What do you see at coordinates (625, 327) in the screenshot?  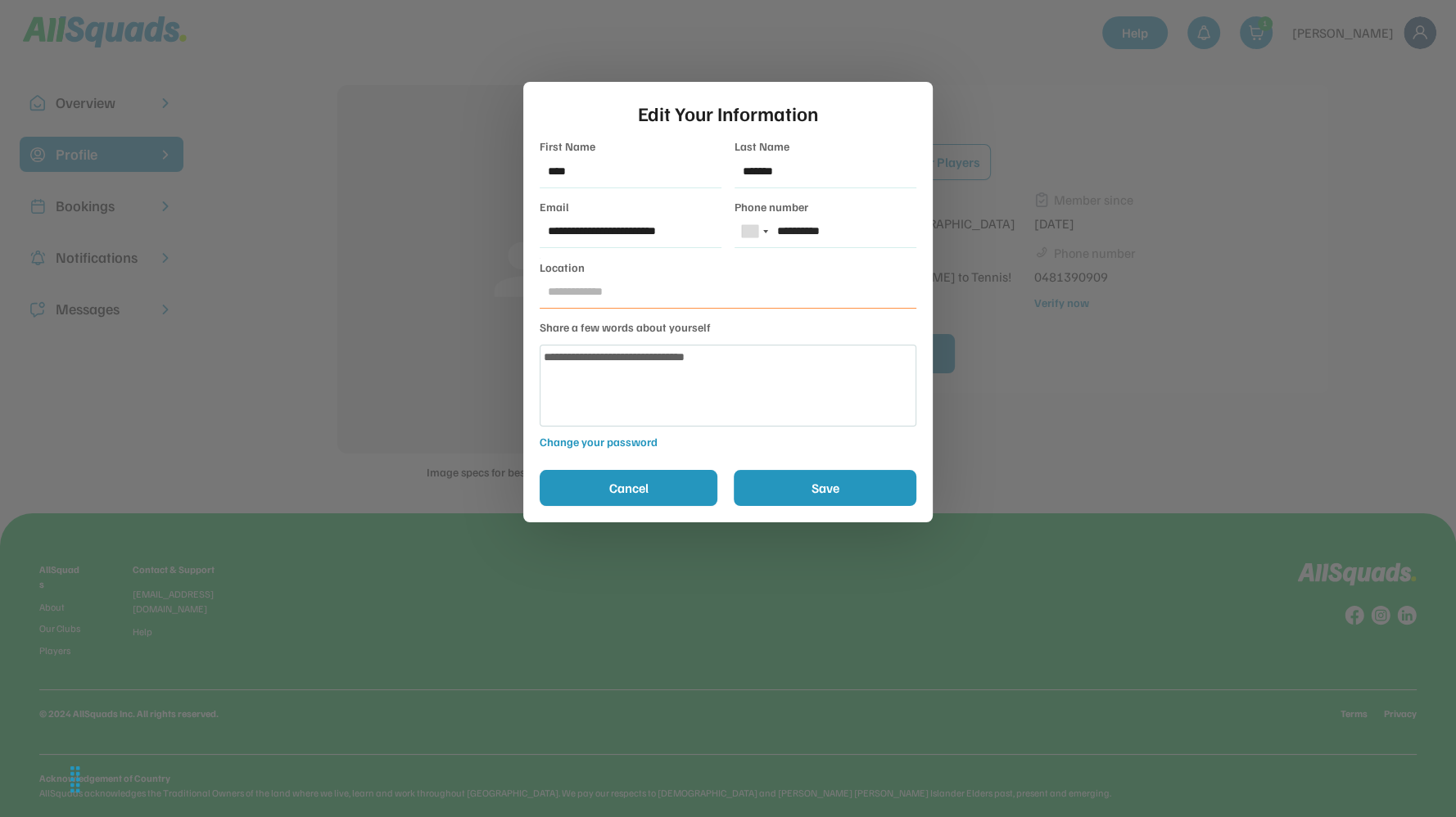 I see `div: Share a few words about yourself` at bounding box center [625, 327].